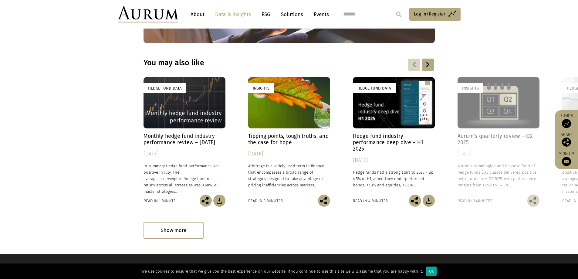  I want to click on a: About, so click(197, 14).